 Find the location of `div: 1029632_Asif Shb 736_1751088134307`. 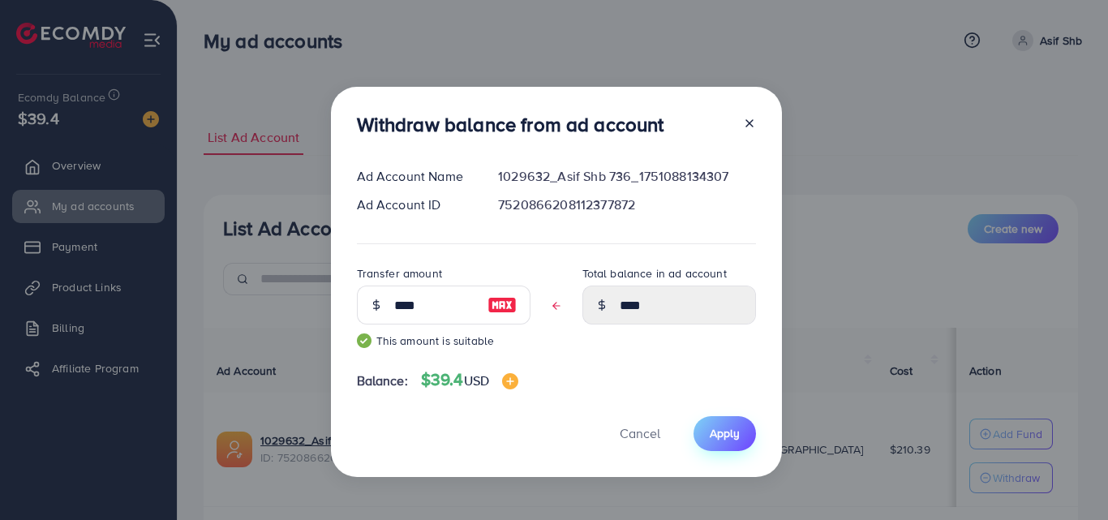

div: 1029632_Asif Shb 736_1751088134307 is located at coordinates (626, 176).